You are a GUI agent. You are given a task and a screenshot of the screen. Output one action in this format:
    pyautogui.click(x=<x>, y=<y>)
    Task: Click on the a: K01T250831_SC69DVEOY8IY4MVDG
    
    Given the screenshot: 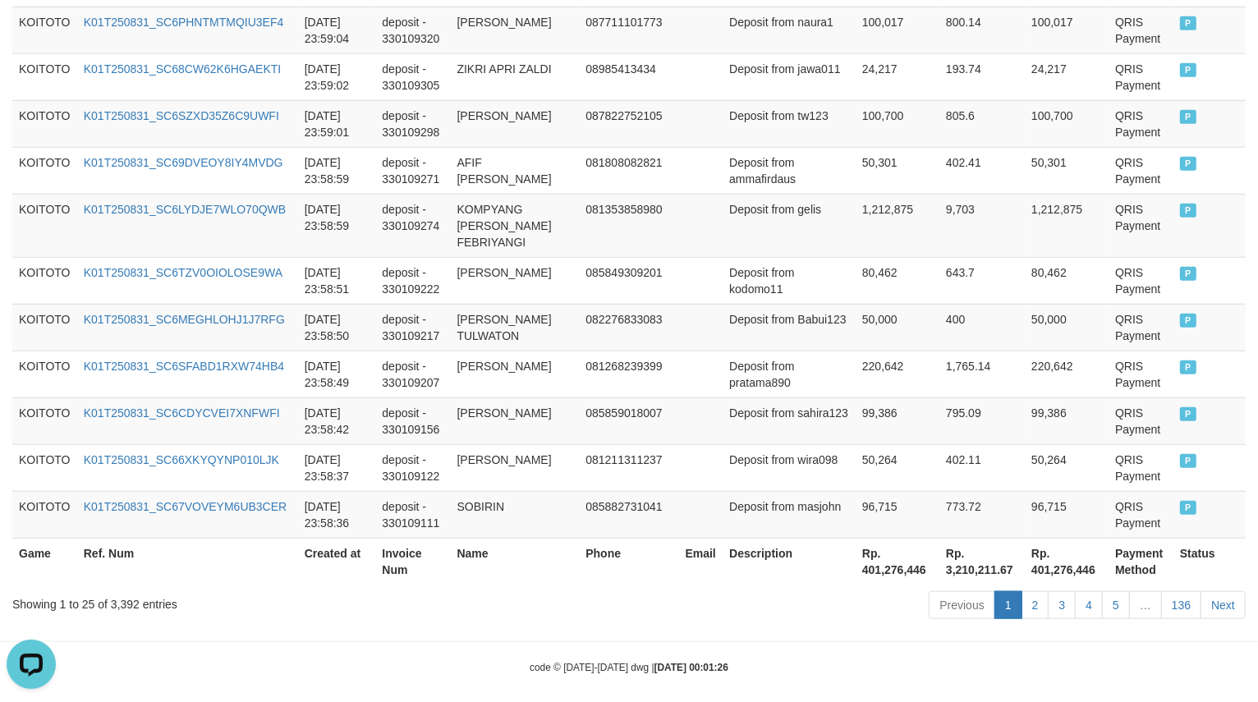 What is the action you would take?
    pyautogui.click(x=183, y=163)
    